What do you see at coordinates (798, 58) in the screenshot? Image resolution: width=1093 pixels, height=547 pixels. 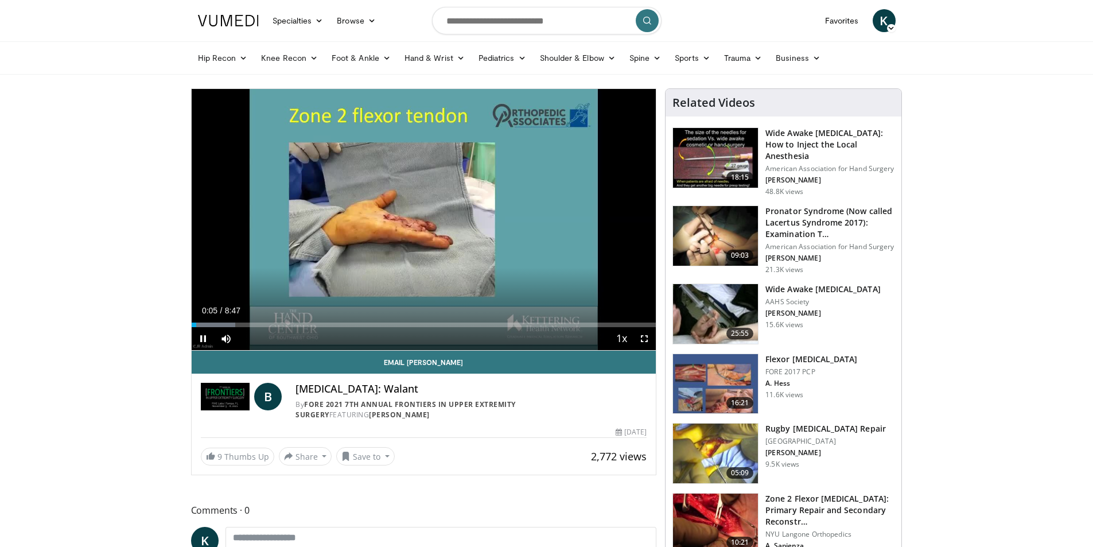 I see `a: Business` at bounding box center [798, 58].